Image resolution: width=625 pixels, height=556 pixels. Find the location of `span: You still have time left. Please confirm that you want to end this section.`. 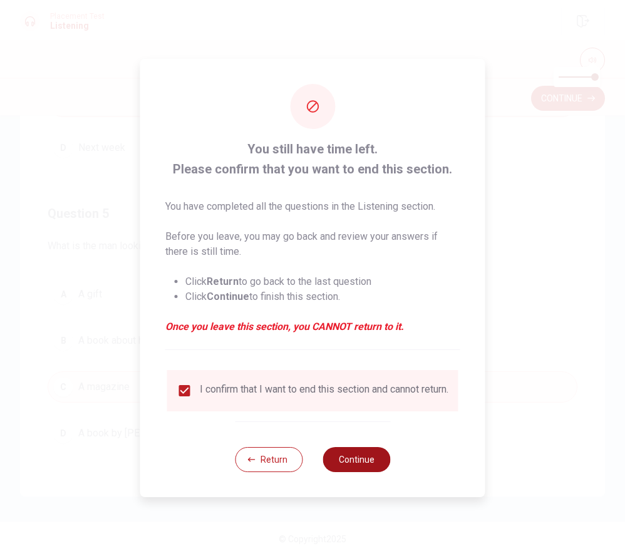

span: You still have time left. Please confirm that you want to end this section. is located at coordinates (312, 159).